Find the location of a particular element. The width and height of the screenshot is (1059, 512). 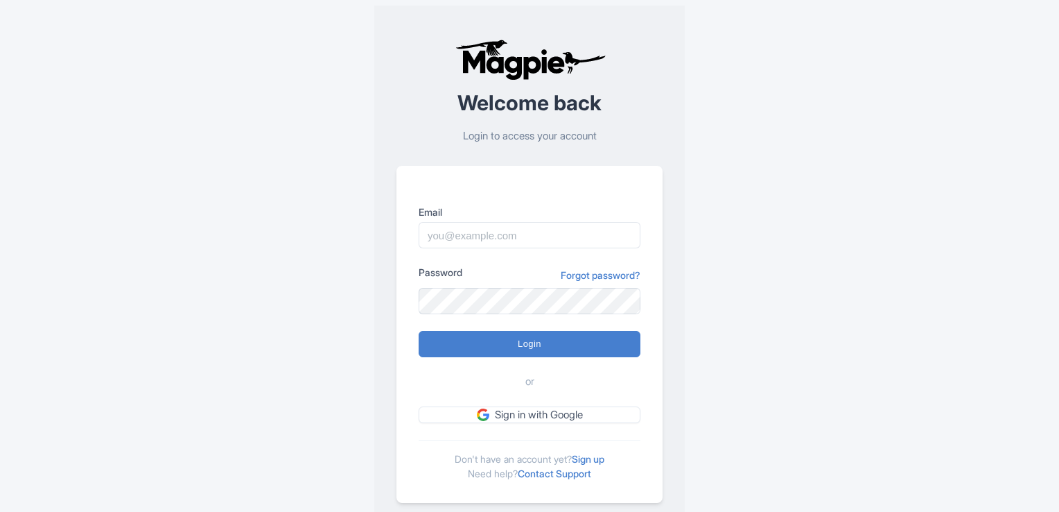

p: Login to access your account is located at coordinates (530, 136).